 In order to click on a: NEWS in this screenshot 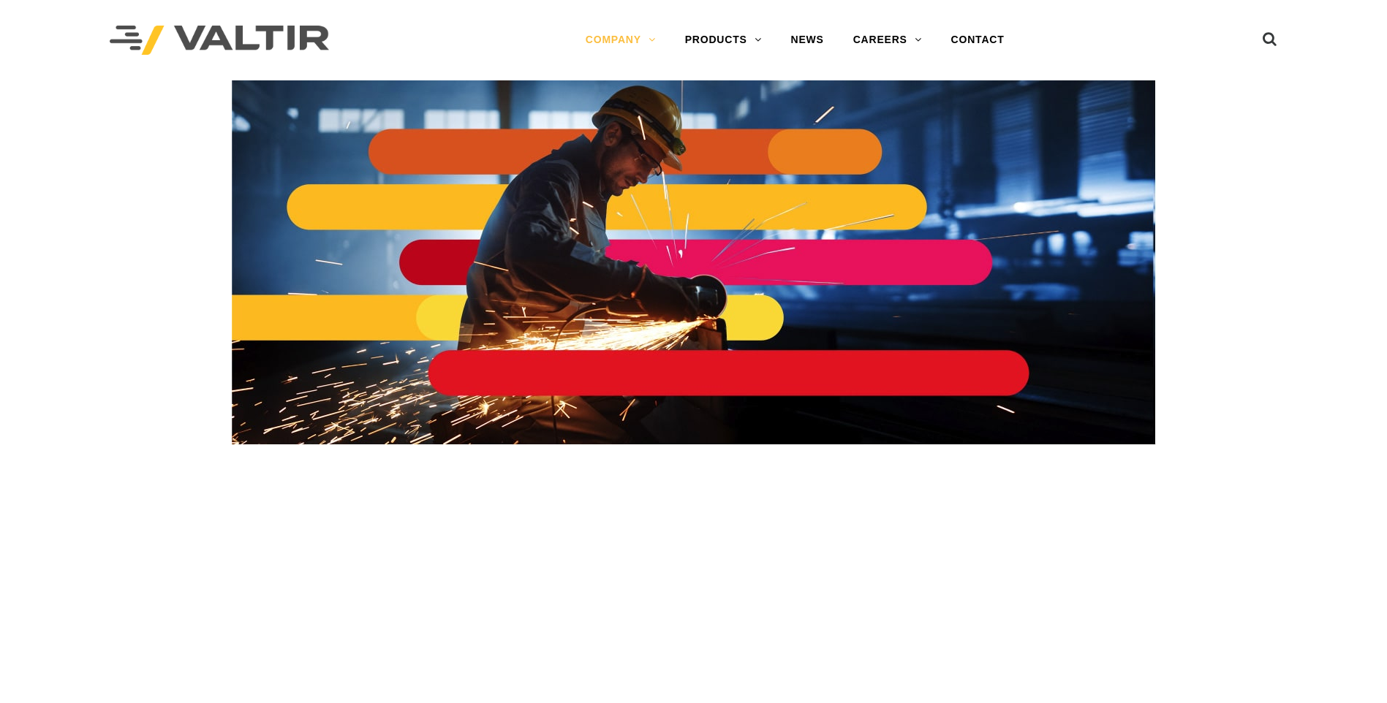, I will do `click(807, 40)`.